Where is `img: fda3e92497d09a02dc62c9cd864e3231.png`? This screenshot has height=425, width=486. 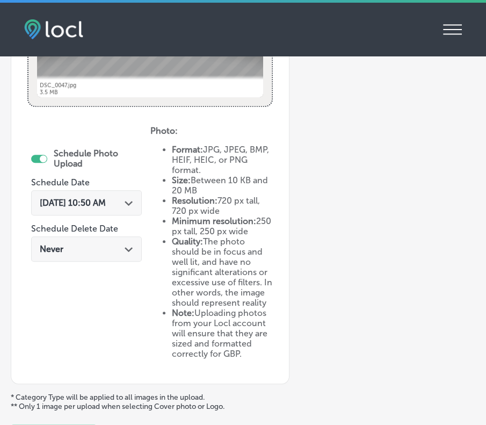 img: fda3e92497d09a02dc62c9cd864e3231.png is located at coordinates (54, 29).